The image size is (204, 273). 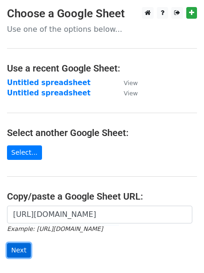 I want to click on div: Chat Widget, so click(x=181, y=251).